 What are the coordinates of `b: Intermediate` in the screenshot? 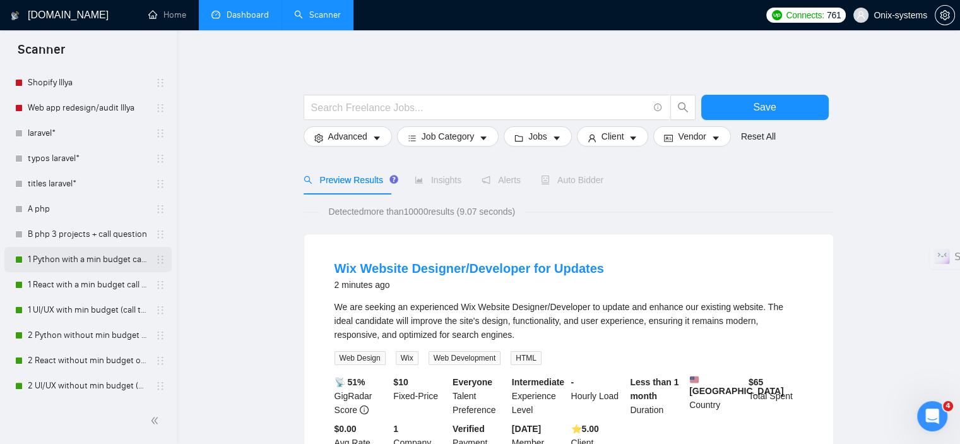 It's located at (538, 382).